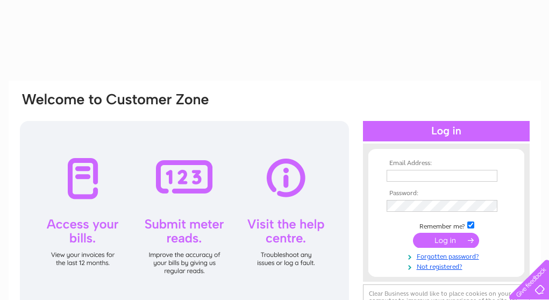  Describe the element at coordinates (446, 225) in the screenshot. I see `td: Remember me?` at that location.